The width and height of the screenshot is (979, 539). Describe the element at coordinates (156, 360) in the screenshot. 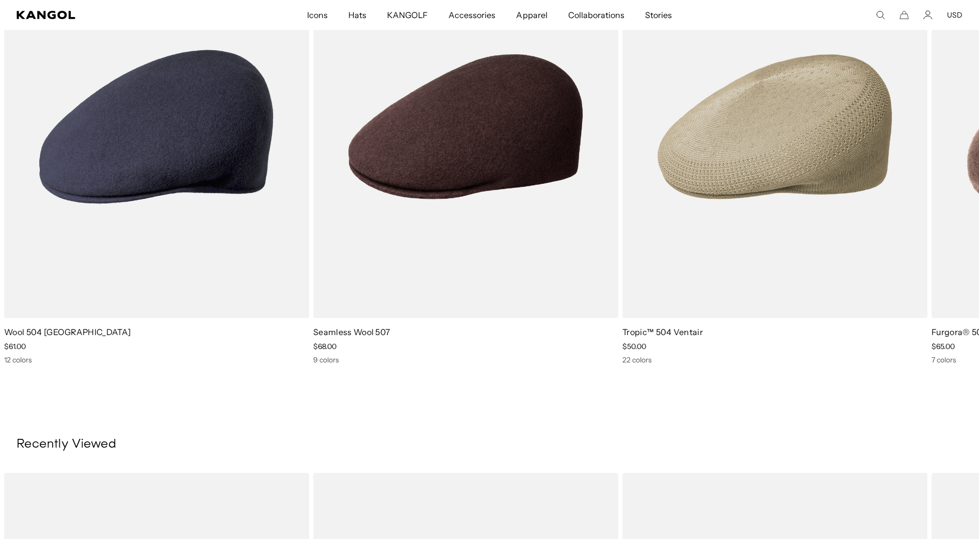

I see `div: 12 colors` at that location.